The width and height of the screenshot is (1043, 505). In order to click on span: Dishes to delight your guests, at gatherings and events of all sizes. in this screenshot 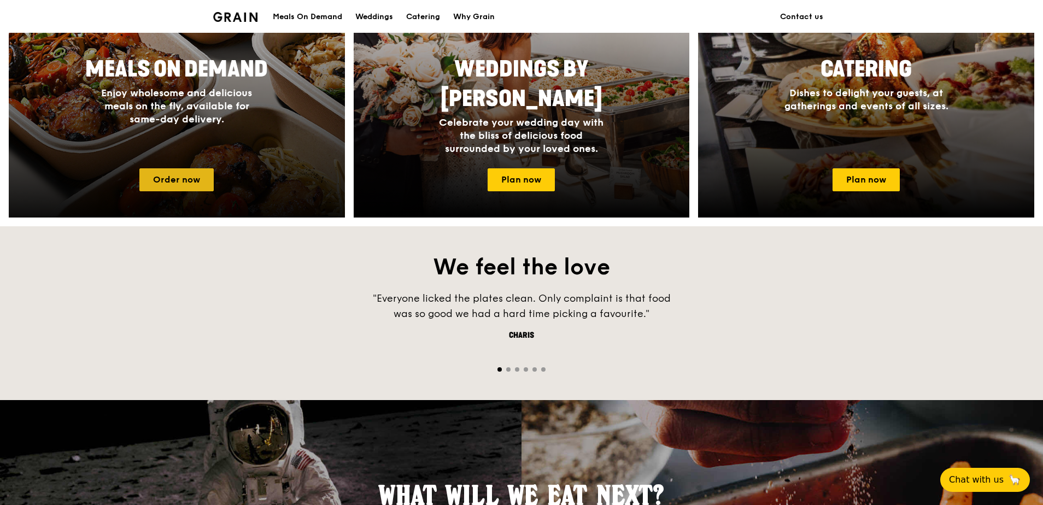, I will do `click(867, 100)`.